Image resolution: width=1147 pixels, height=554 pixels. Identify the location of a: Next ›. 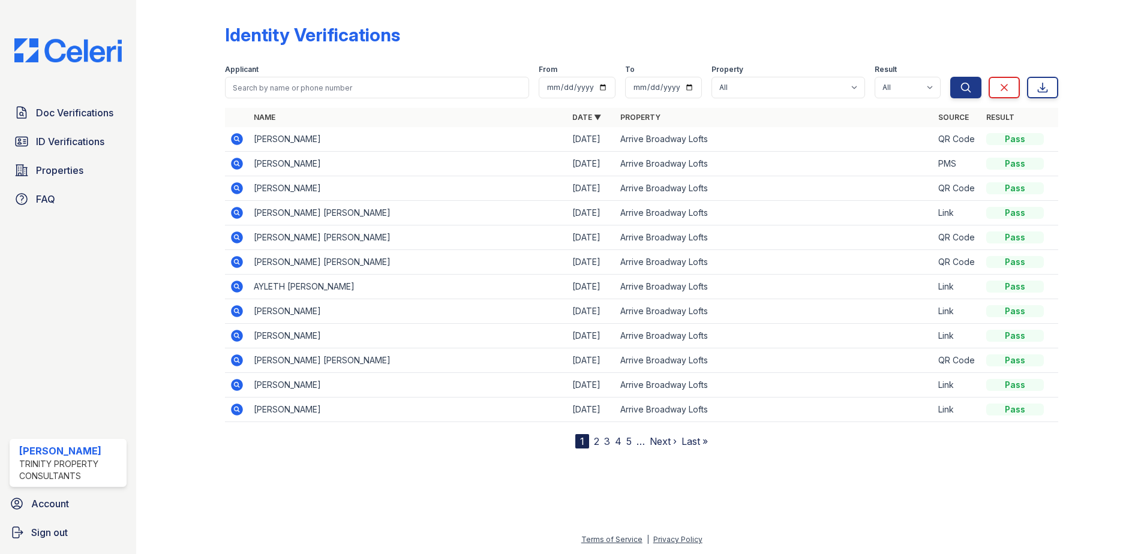
(663, 441).